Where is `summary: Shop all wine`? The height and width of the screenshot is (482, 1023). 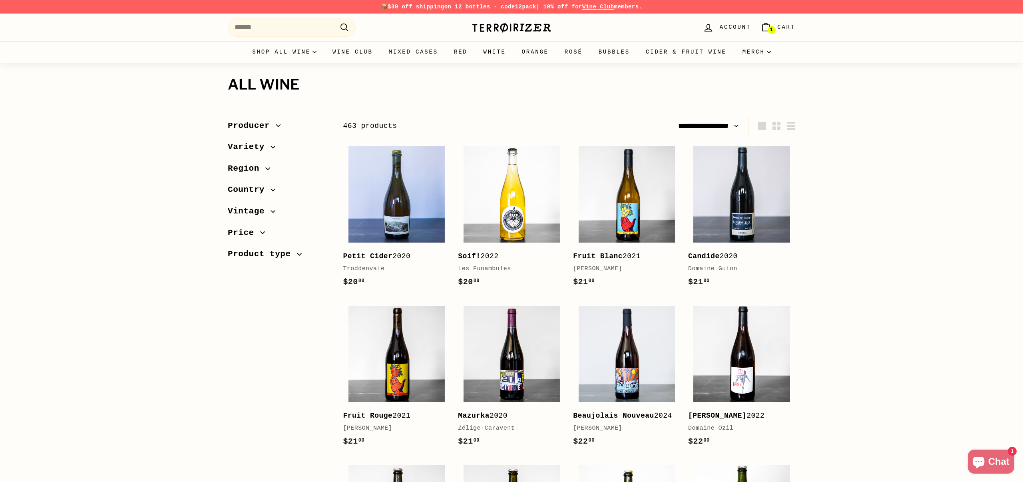
summary: Shop all wine is located at coordinates (284, 52).